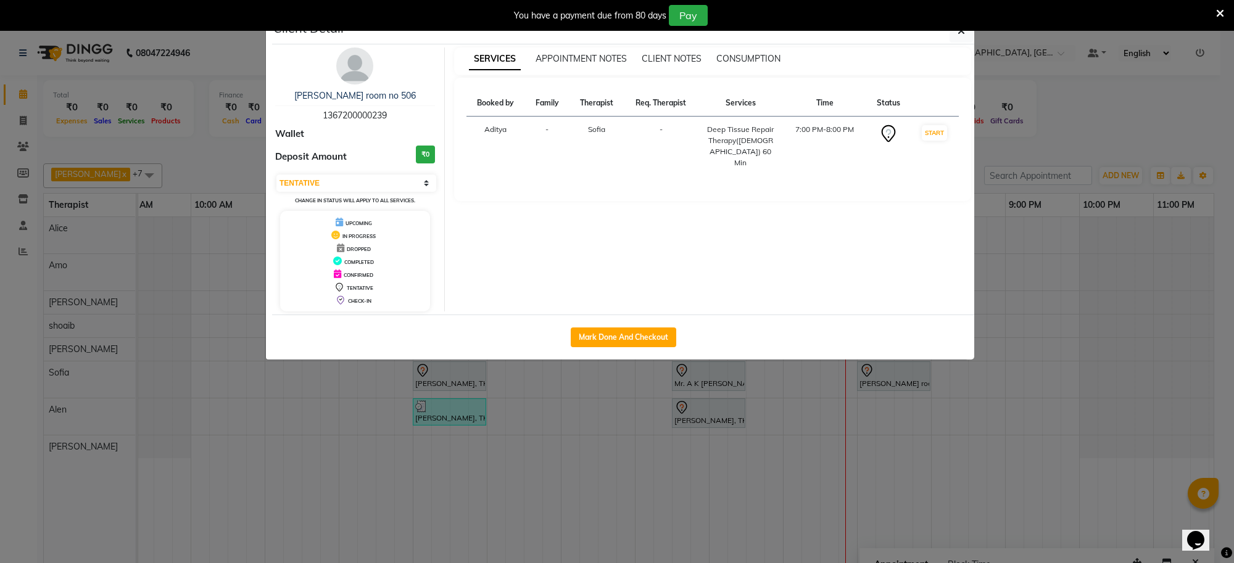 This screenshot has height=563, width=1234. What do you see at coordinates (355, 66) in the screenshot?
I see `img: avatar` at bounding box center [355, 66].